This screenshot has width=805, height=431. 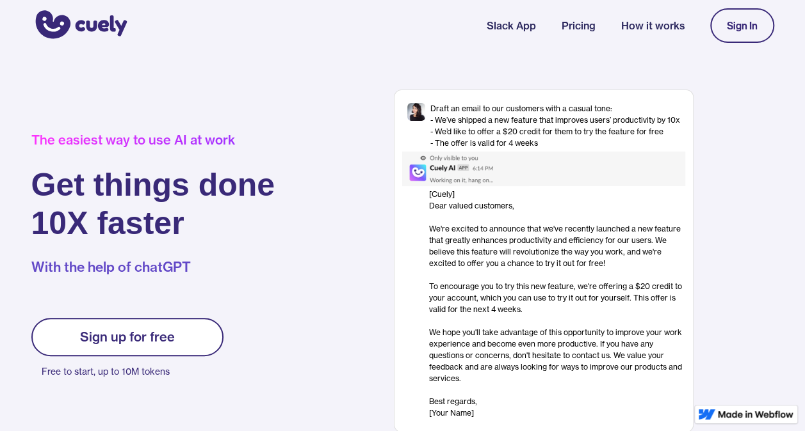 I want to click on div: The easiest way to use AI at work, so click(x=153, y=140).